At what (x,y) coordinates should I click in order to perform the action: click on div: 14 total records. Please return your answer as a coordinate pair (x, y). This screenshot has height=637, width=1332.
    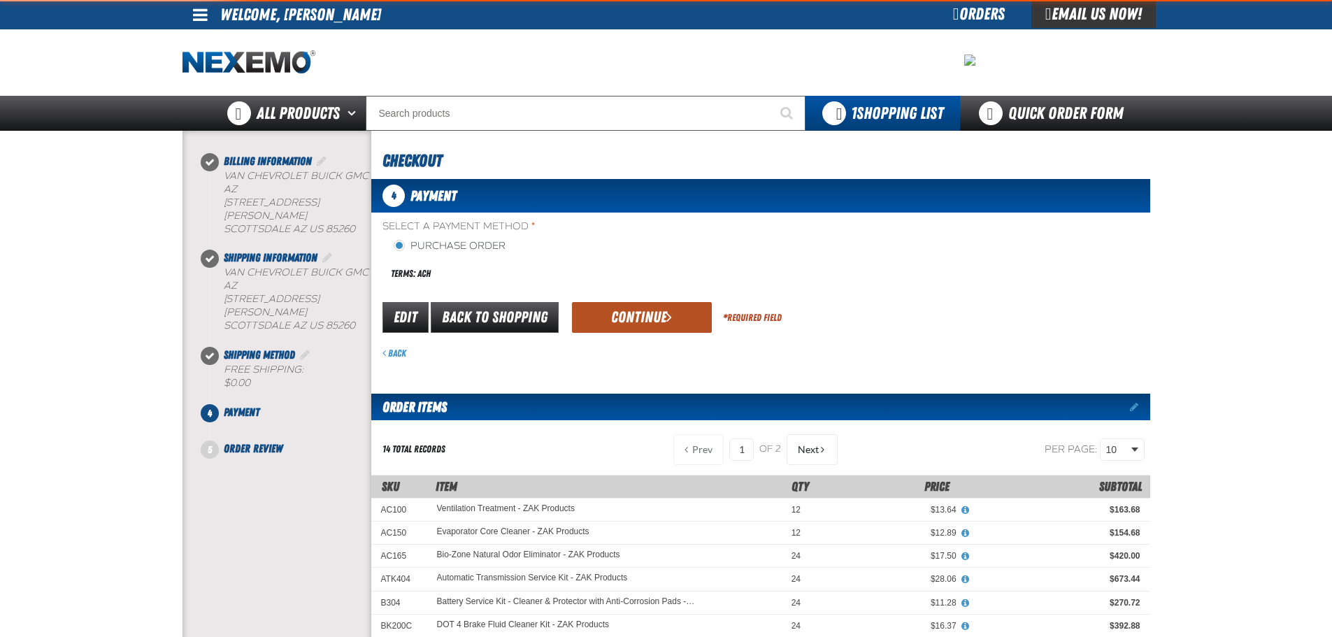
    Looking at the image, I should click on (414, 449).